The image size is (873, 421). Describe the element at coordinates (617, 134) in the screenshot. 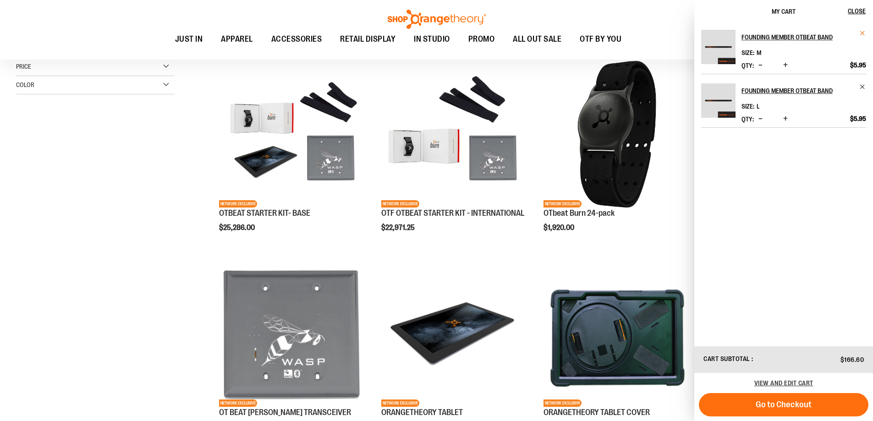

I see `img: OTbeat Burn 24-pack` at that location.